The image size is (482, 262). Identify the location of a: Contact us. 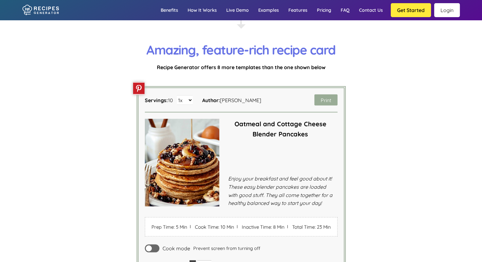
(370, 10).